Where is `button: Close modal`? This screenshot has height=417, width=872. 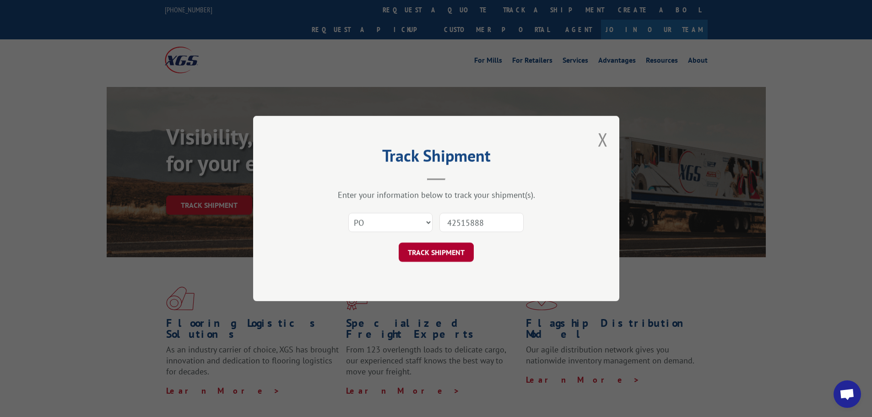
button: Close modal is located at coordinates (603, 139).